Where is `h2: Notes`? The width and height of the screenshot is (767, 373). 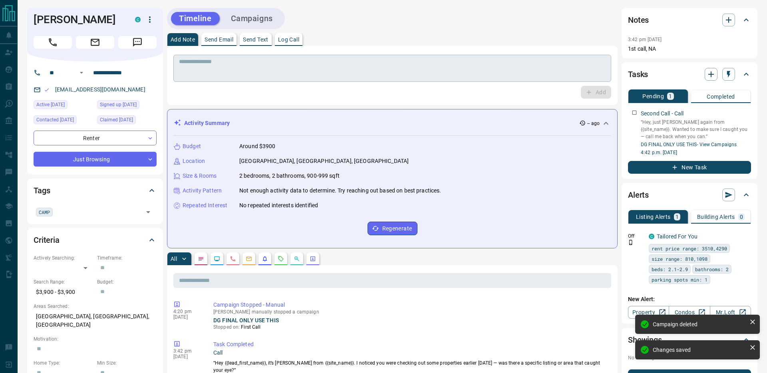
h2: Notes is located at coordinates (639, 20).